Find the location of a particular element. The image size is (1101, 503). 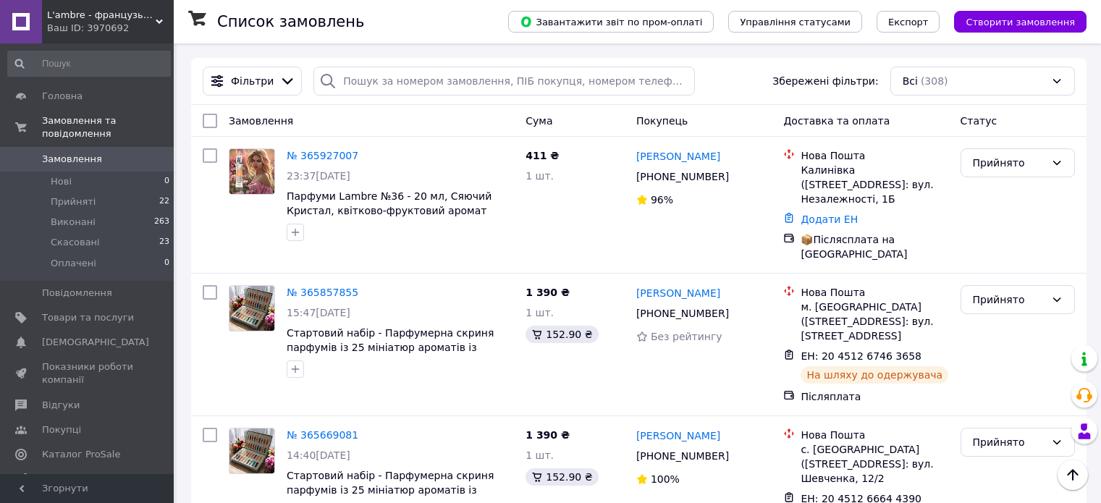

button: Управління статусами is located at coordinates (795, 22).